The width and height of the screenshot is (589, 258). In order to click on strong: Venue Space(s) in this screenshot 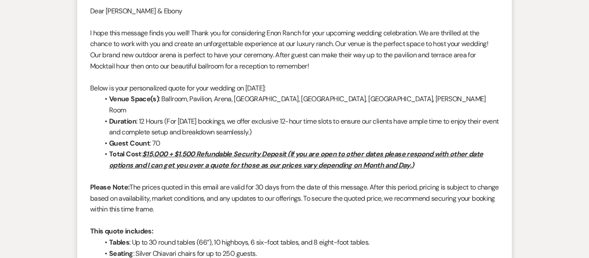, I will do `click(134, 99)`.